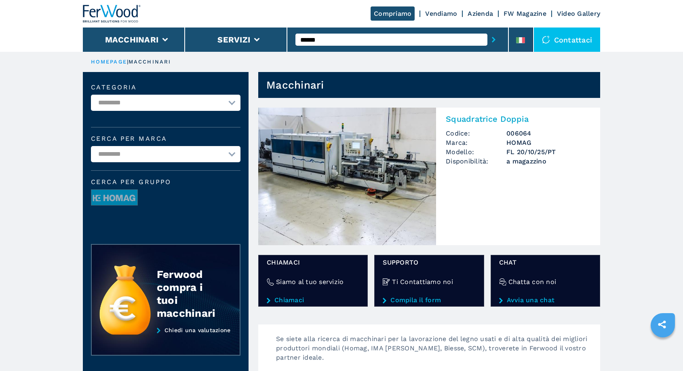 The image size is (683, 371). Describe the element at coordinates (579, 13) in the screenshot. I see `a: Video Gallery` at that location.